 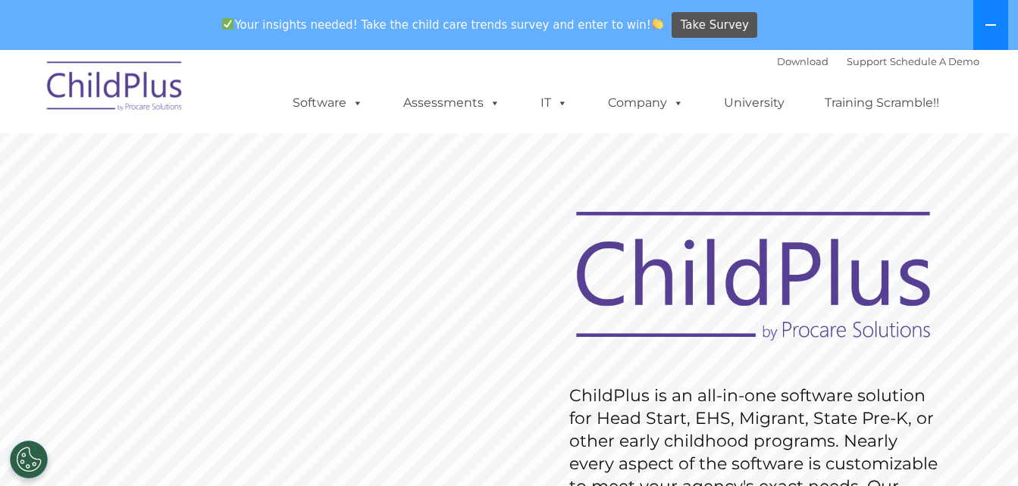 I want to click on span: Your insights needed! Take the child care trends survey and enter to win!, so click(x=443, y=24).